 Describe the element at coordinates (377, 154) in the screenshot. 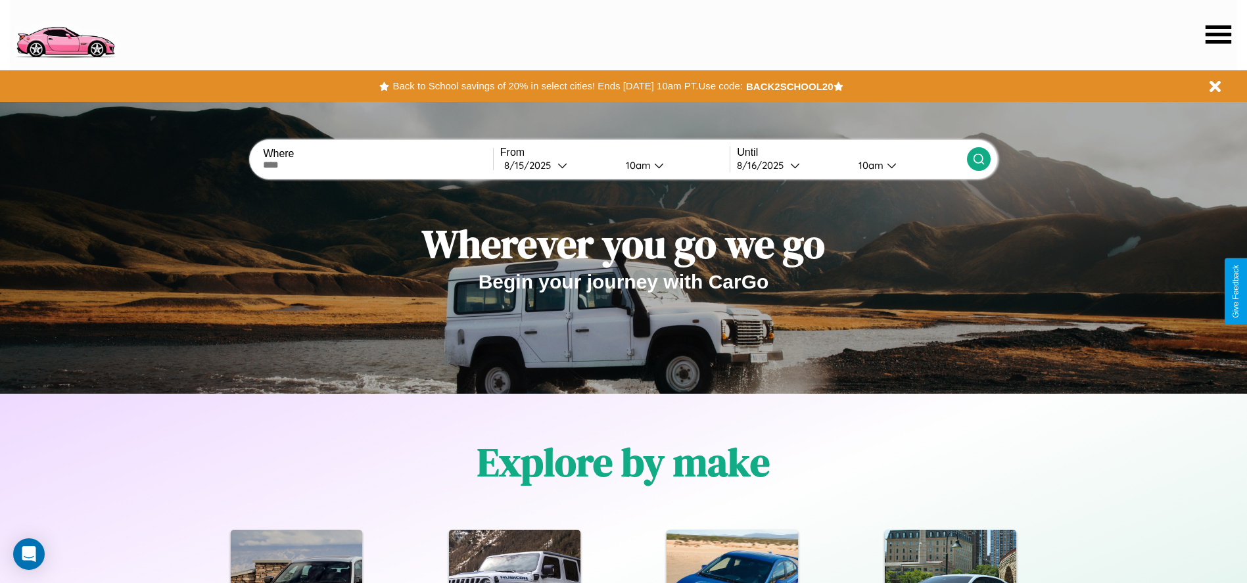

I see `label: Where` at that location.